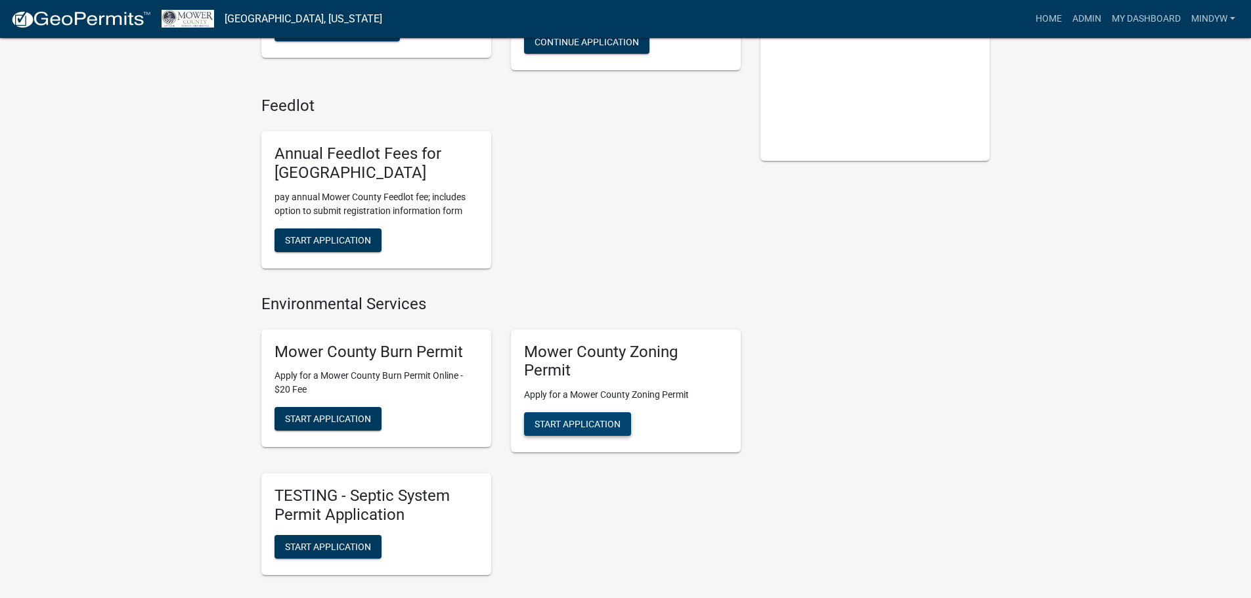 The height and width of the screenshot is (598, 1251). Describe the element at coordinates (501, 106) in the screenshot. I see `h4: Feedlot` at that location.